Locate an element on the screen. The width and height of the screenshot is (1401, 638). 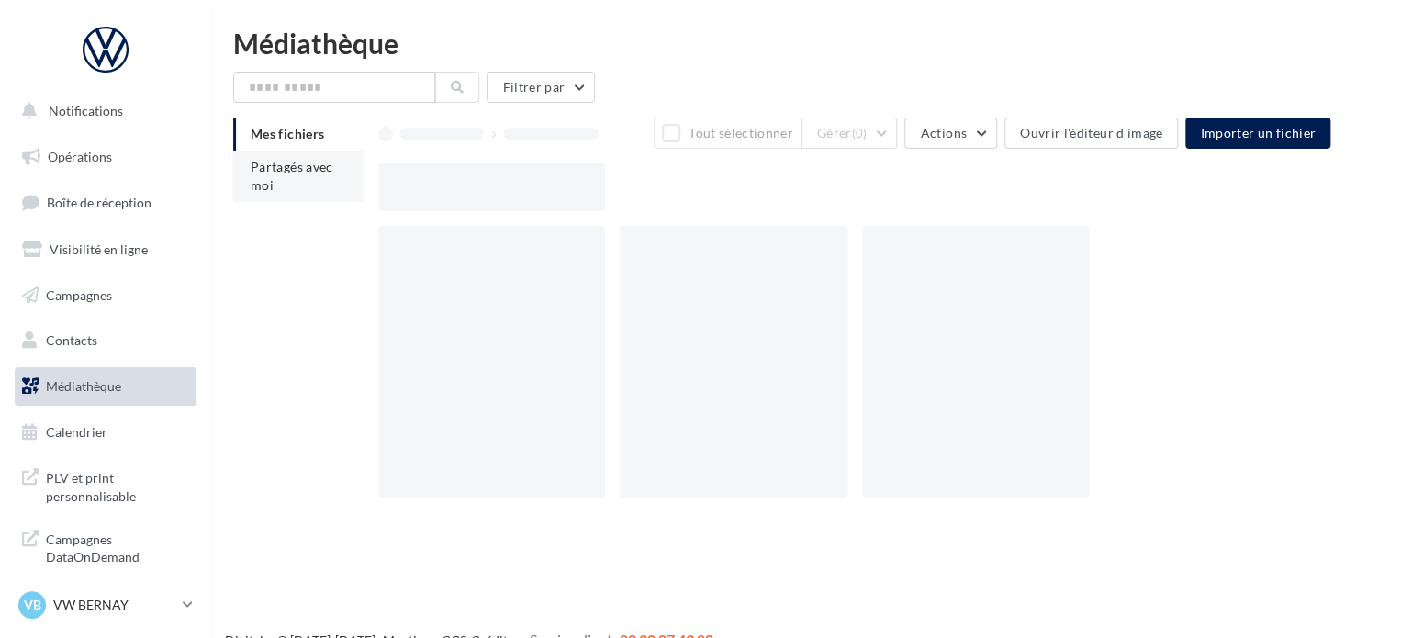
button: Notifications is located at coordinates (102, 111).